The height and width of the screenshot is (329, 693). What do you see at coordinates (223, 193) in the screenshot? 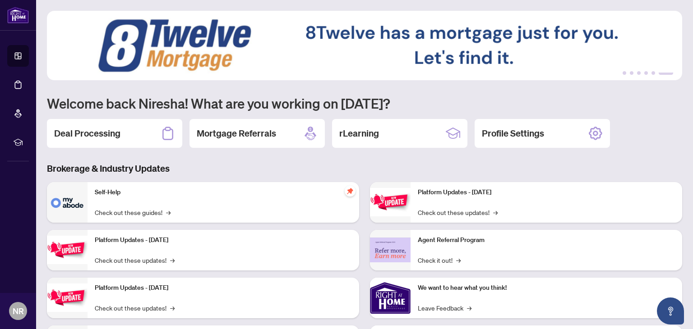
I see `p: Self-Help` at bounding box center [223, 193].